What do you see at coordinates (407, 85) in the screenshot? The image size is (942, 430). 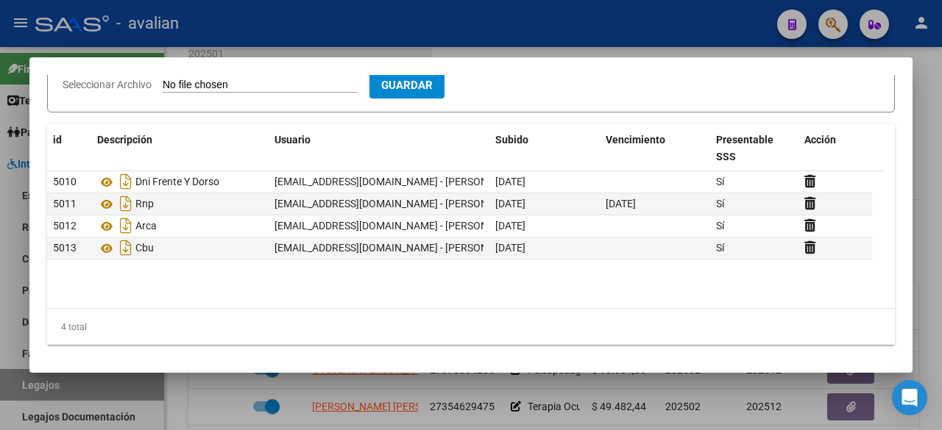 I see `span: Guardar` at bounding box center [407, 85].